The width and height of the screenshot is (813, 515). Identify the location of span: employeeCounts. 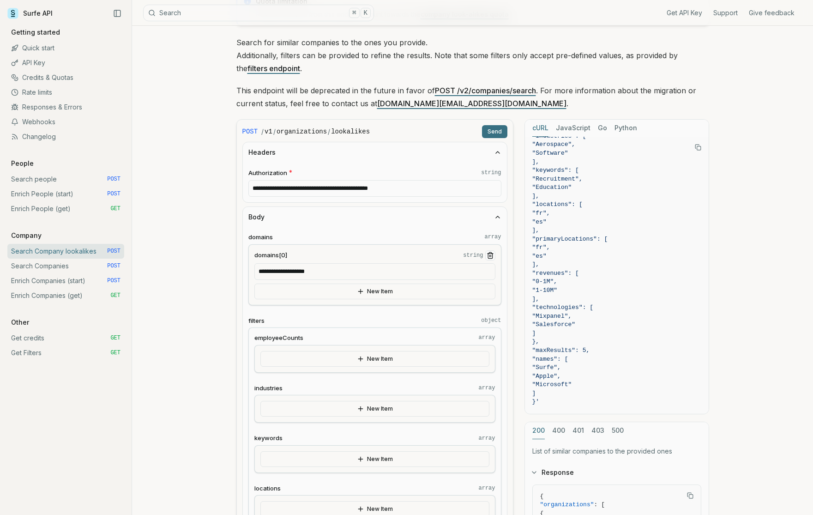
(279, 337).